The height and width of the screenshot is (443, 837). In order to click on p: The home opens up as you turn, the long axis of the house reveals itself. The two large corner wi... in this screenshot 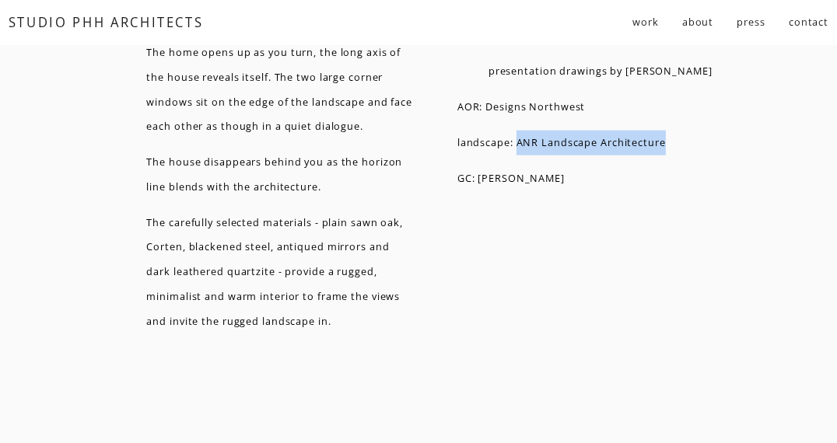, I will do `click(281, 89)`.